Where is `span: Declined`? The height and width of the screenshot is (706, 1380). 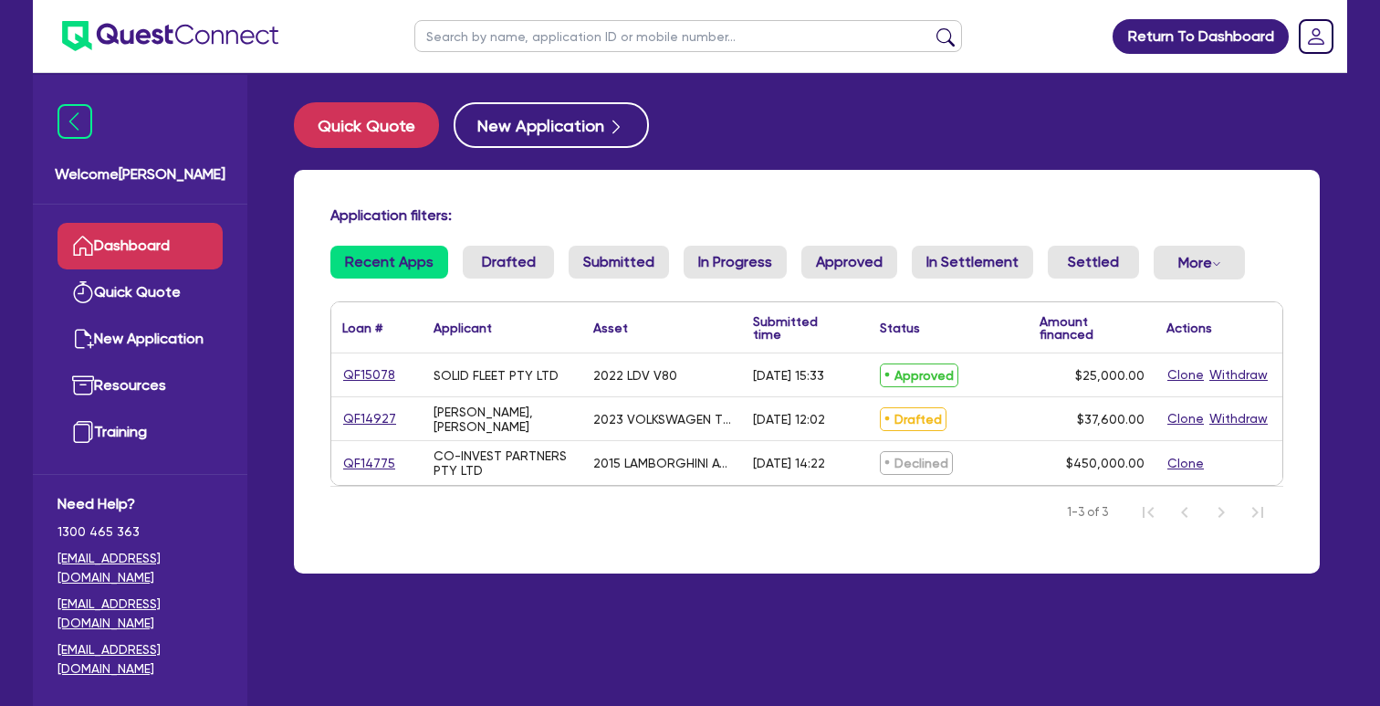
span: Declined is located at coordinates (916, 463).